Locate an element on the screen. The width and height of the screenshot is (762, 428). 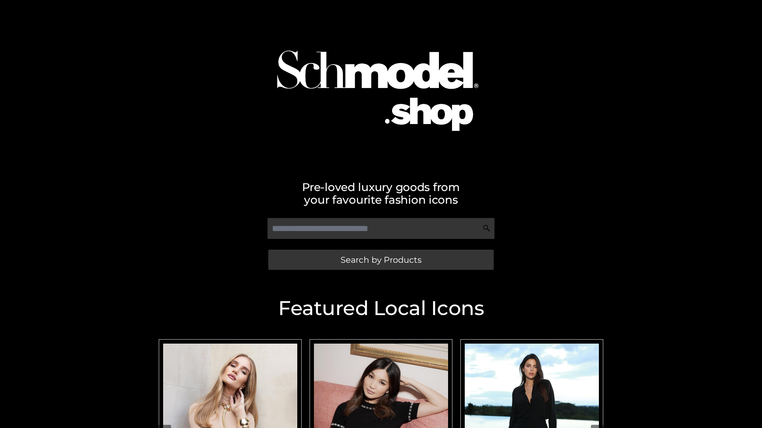
span: Search by Products is located at coordinates (381, 260).